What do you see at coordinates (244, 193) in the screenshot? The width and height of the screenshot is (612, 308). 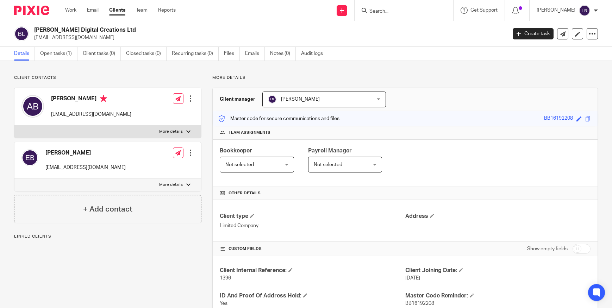 I see `span: Other details` at bounding box center [244, 193].